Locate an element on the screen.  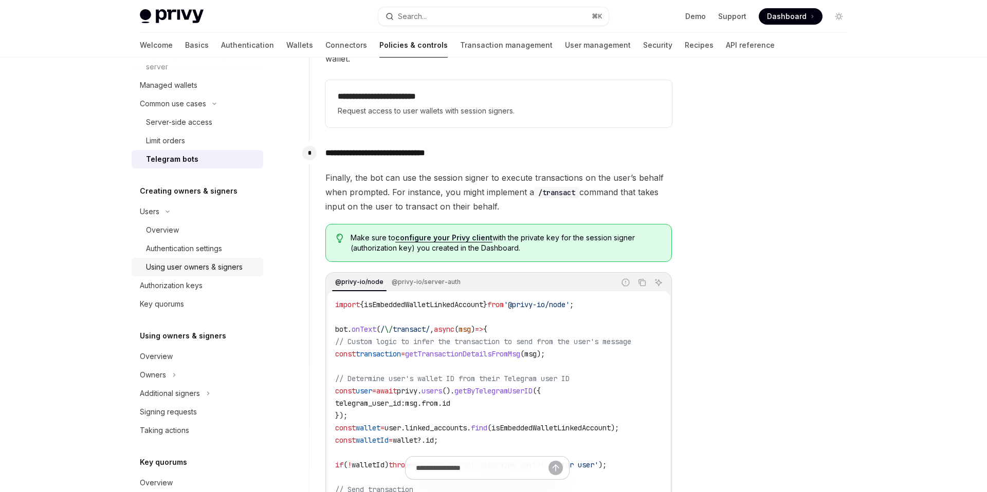
a: Welcome is located at coordinates (156, 45).